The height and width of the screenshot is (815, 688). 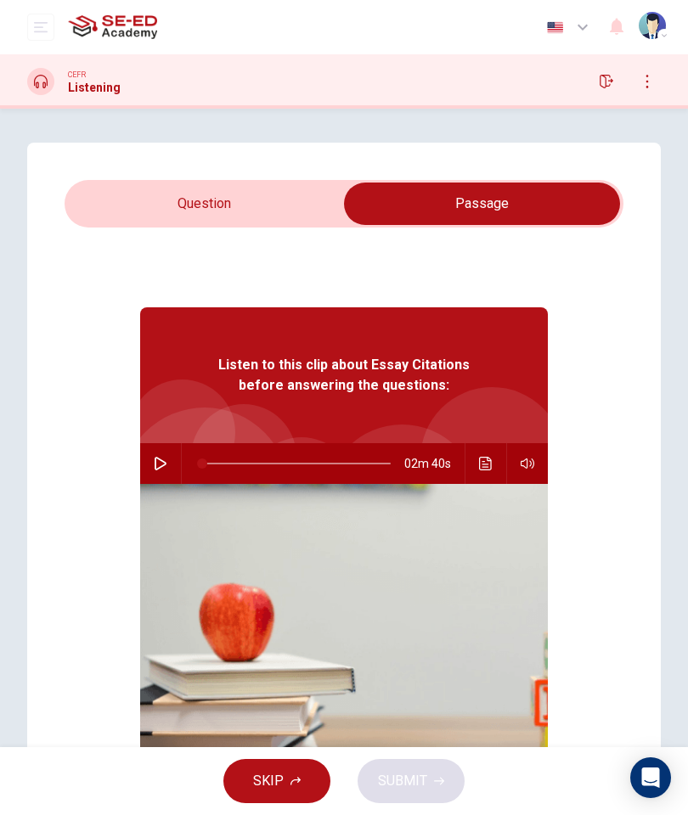 What do you see at coordinates (76, 75) in the screenshot?
I see `span: CEFR` at bounding box center [76, 75].